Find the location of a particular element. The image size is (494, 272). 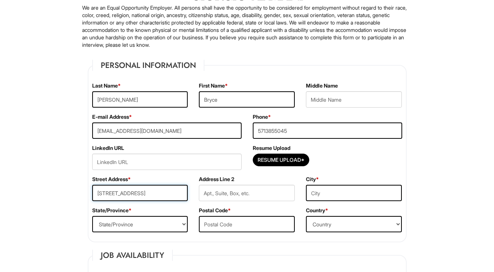

label: Phone is located at coordinates (262, 117).